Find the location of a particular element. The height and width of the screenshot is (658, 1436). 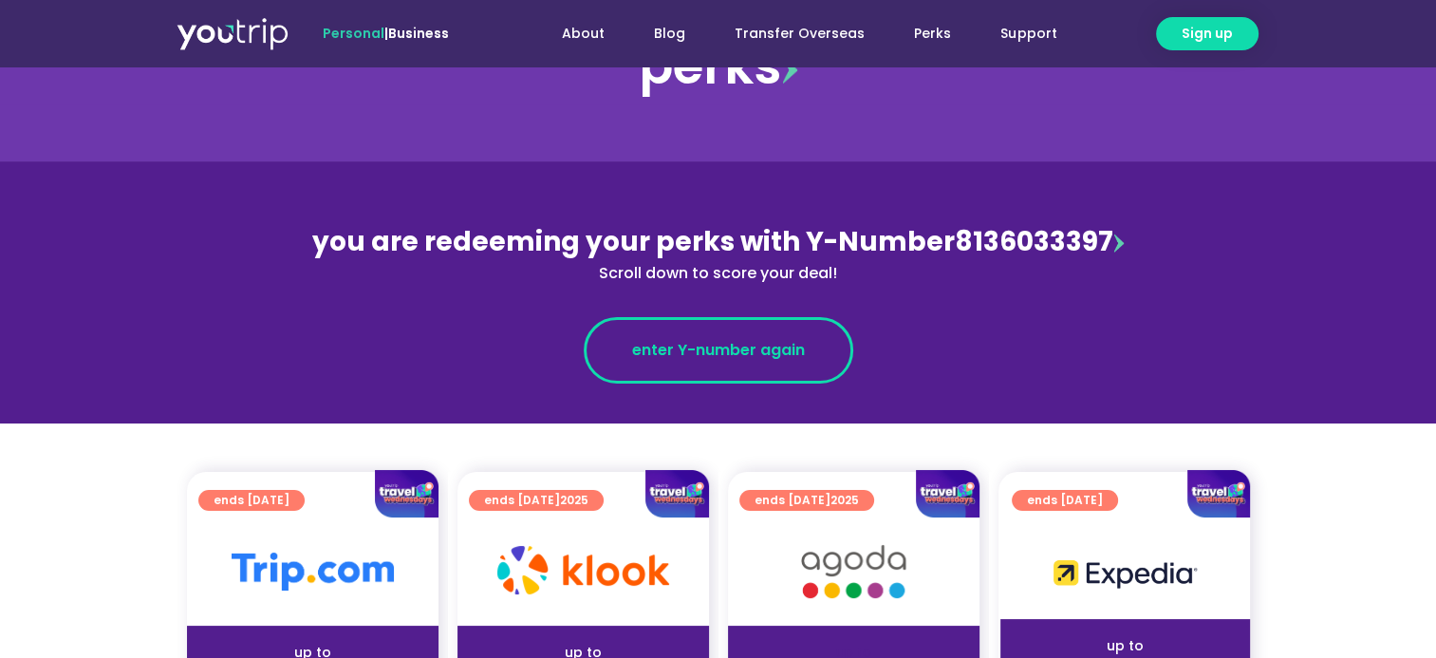

a: Blog is located at coordinates (669, 33).